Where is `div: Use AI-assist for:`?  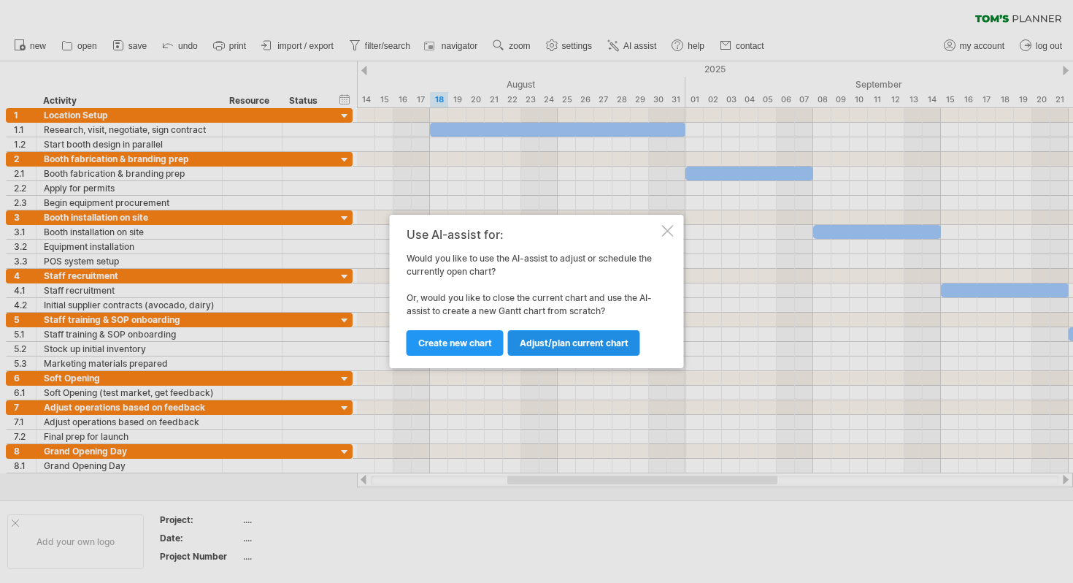
div: Use AI-assist for: is located at coordinates (533, 234).